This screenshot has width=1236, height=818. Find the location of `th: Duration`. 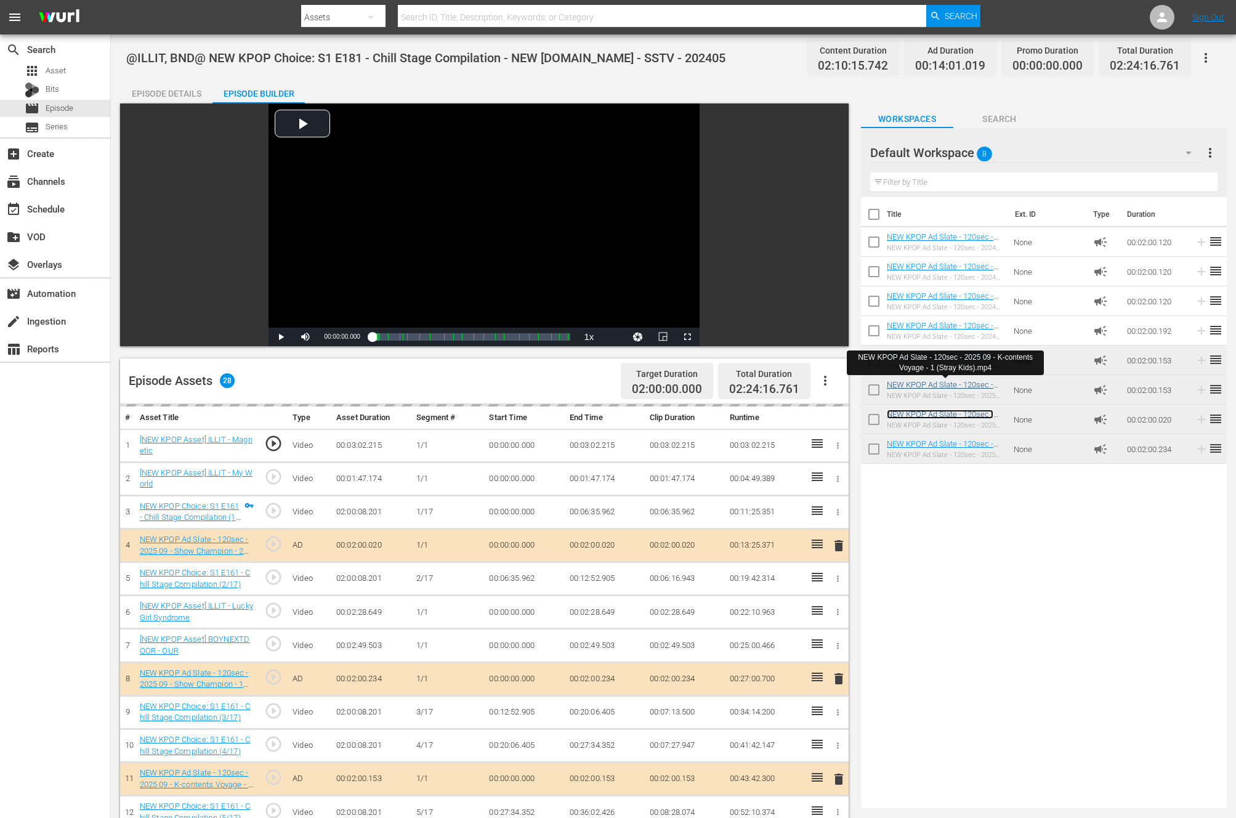

th: Duration is located at coordinates (1157, 214).